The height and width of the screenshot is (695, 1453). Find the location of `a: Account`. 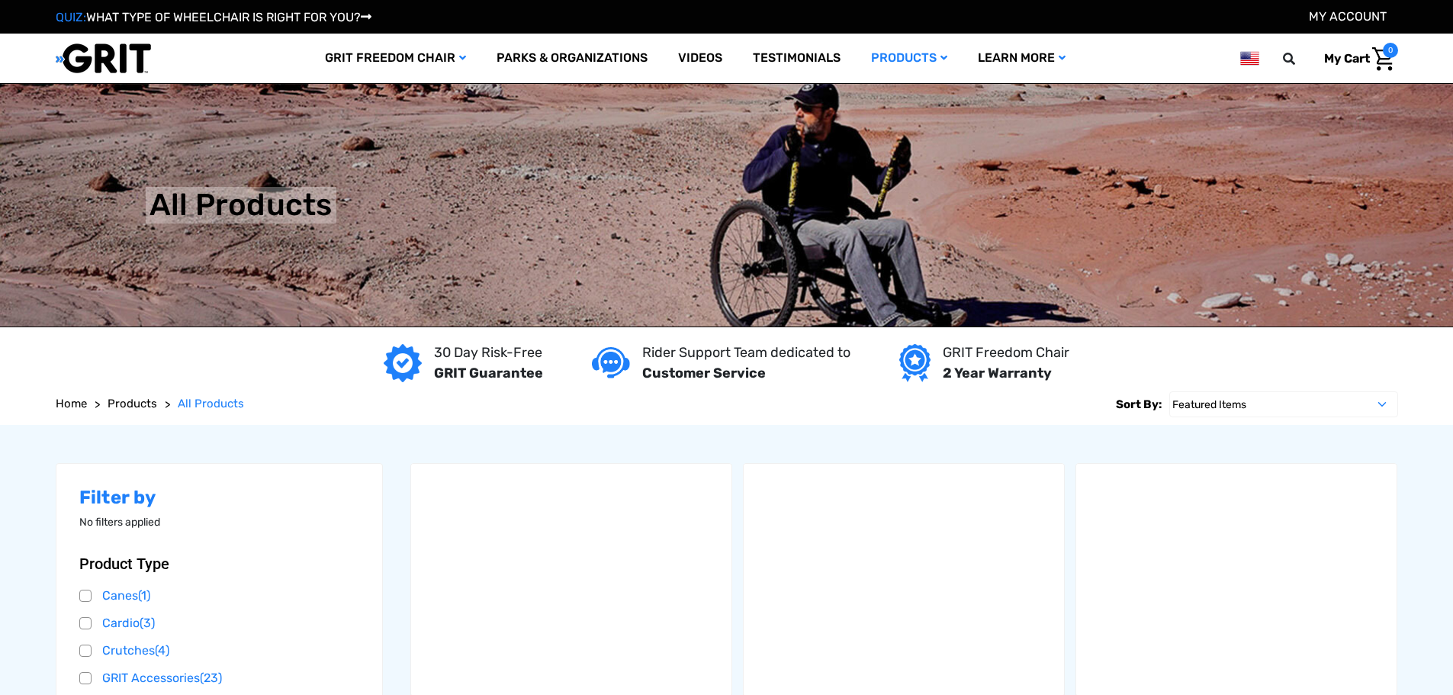

a: Account is located at coordinates (1348, 16).